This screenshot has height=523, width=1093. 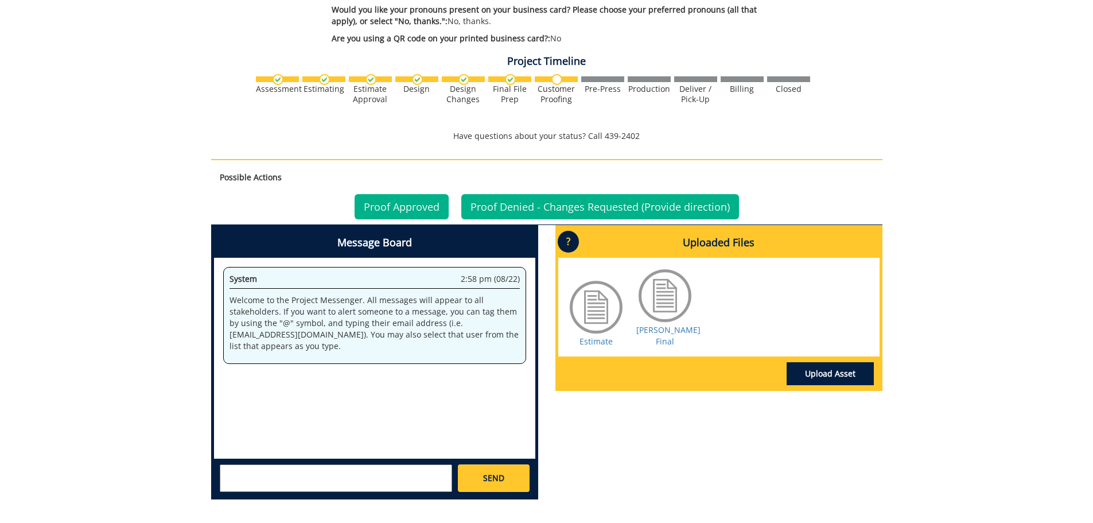 What do you see at coordinates (602, 89) in the screenshot?
I see `div: Pre-Press` at bounding box center [602, 89].